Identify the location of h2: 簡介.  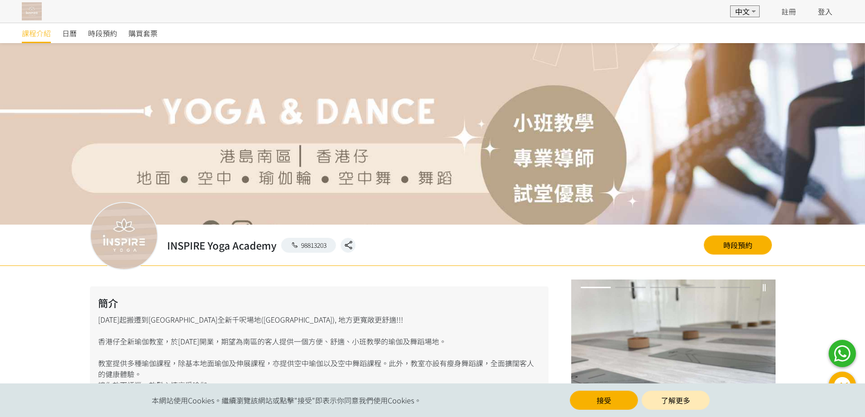
(319, 303).